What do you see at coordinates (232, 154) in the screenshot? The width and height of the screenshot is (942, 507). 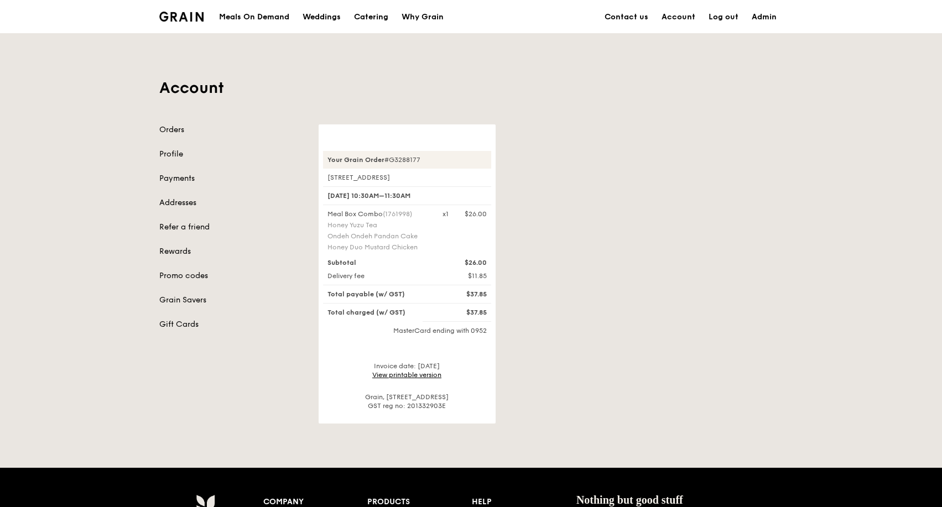 I see `a: Profile` at bounding box center [232, 154].